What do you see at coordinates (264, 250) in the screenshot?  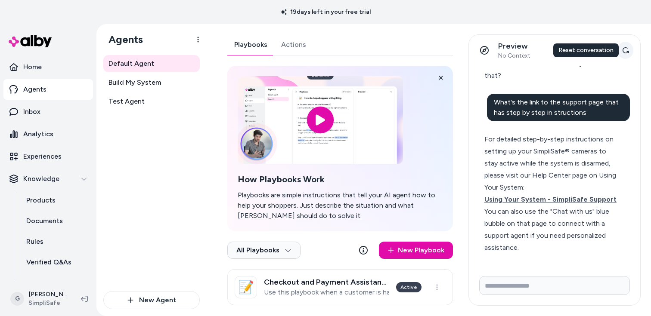 I see `span: All Playbooks` at bounding box center [264, 250].